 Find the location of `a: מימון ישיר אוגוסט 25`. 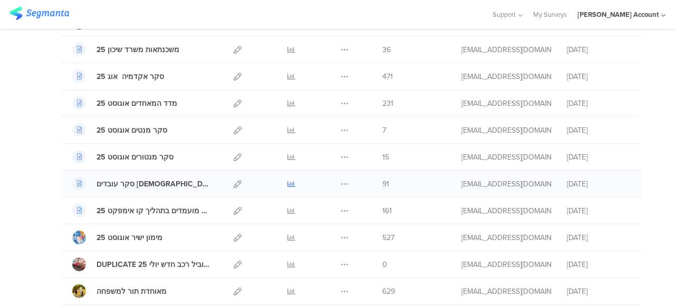

a: מימון ישיר אוגוסט 25 is located at coordinates (117, 238).